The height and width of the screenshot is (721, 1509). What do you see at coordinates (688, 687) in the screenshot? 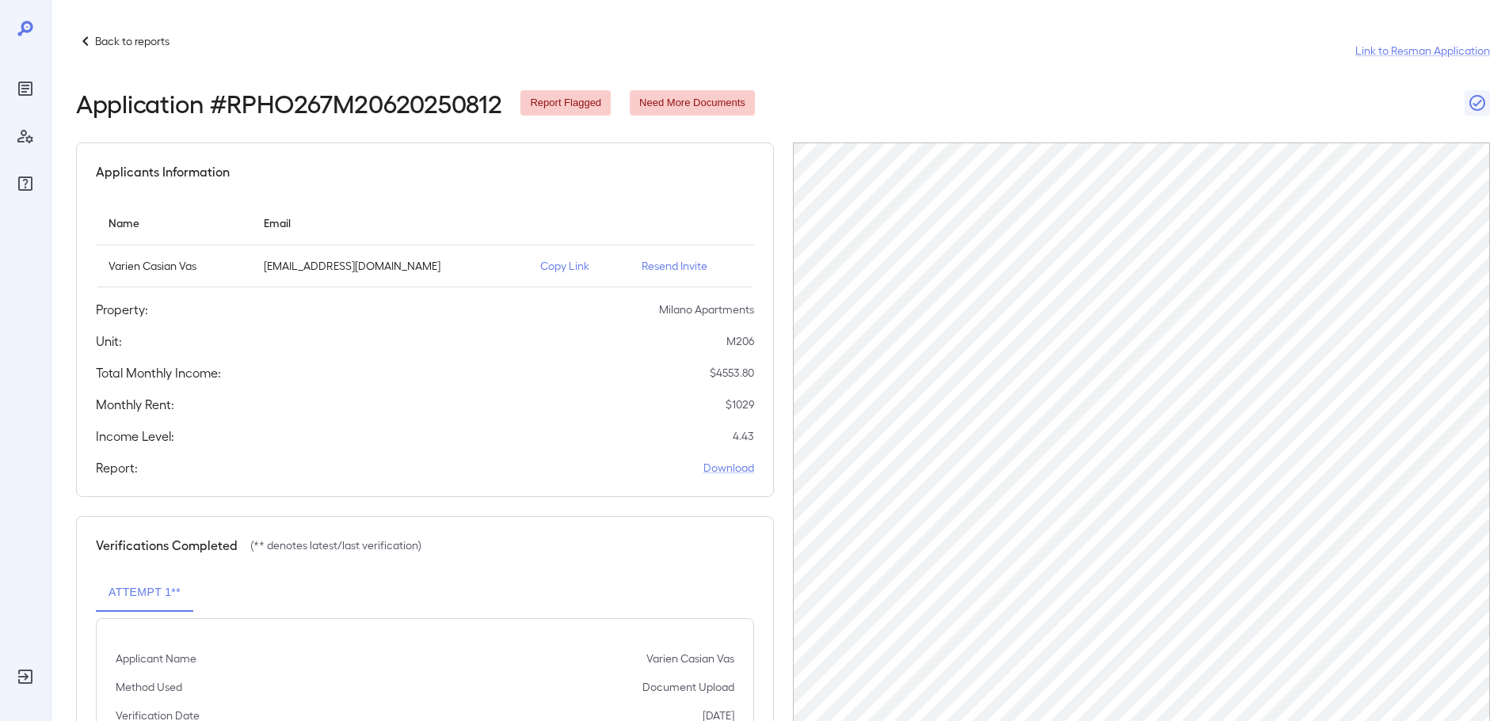
I see `p: Document Upload` at bounding box center [688, 687].